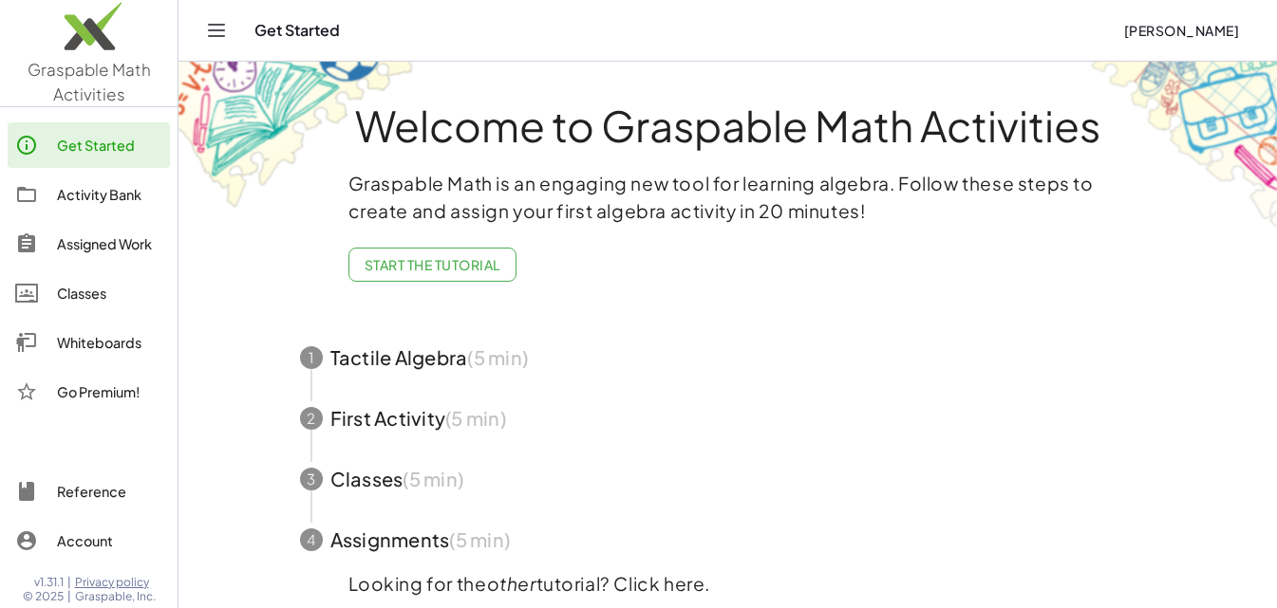 The height and width of the screenshot is (608, 1277). I want to click on div: 3, so click(311, 479).